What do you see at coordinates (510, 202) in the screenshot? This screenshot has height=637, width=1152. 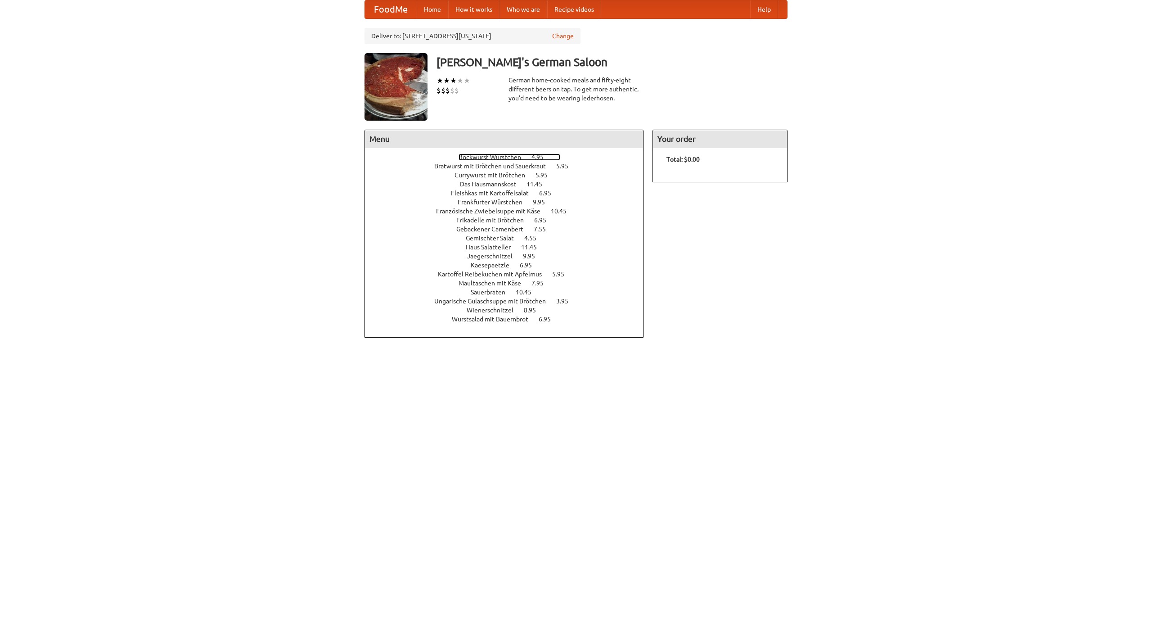 I see `a: Frankfurter Würstchen 9.95` at bounding box center [510, 202].